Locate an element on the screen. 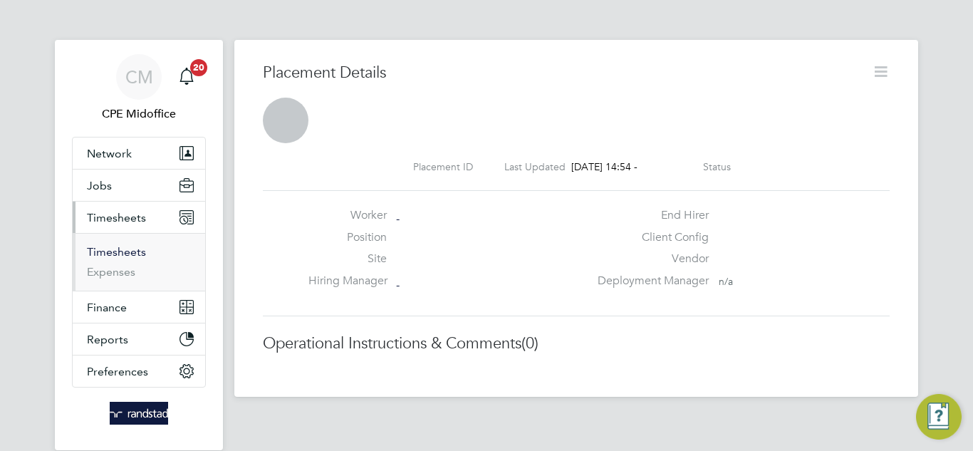 The image size is (973, 451). span: Reports is located at coordinates (108, 339).